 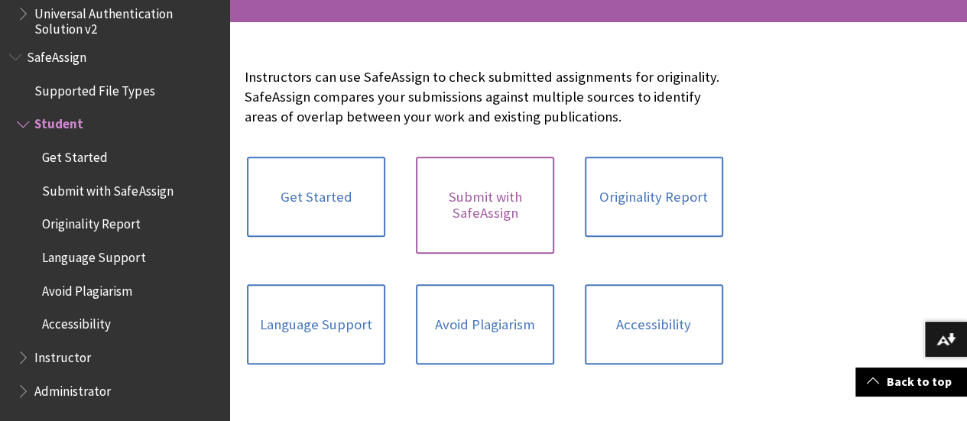 I want to click on a: Accessibility, so click(x=653, y=325).